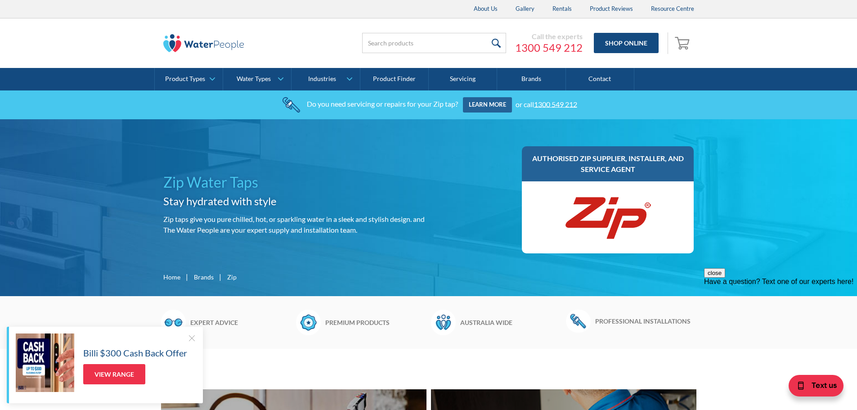 The image size is (857, 410). Describe the element at coordinates (172, 277) in the screenshot. I see `a: Home` at that location.